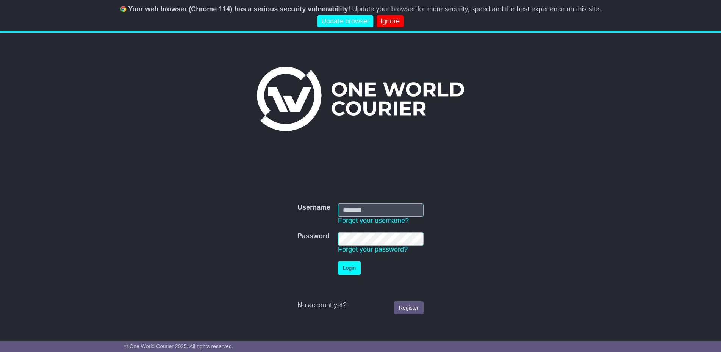 The width and height of the screenshot is (721, 352). What do you see at coordinates (360, 306) in the screenshot?
I see `div: No account yet?` at bounding box center [360, 306].